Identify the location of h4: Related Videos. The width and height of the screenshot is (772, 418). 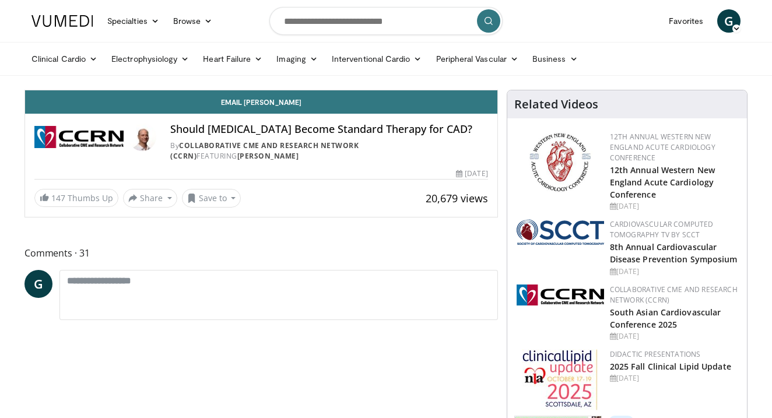
(556, 104).